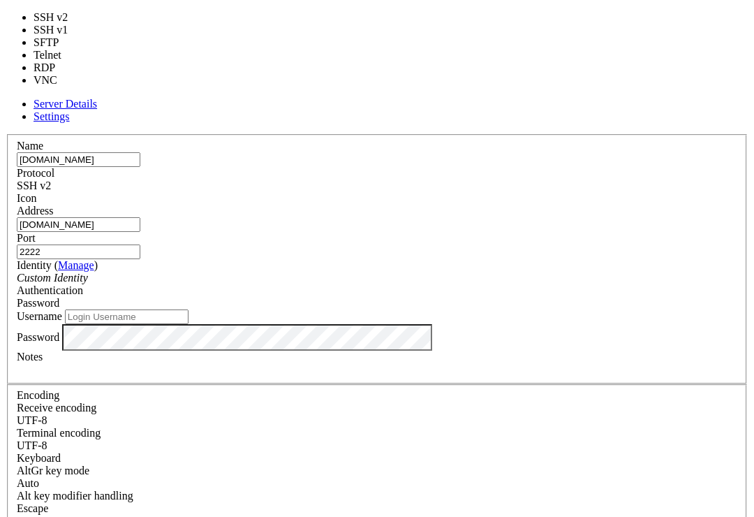  I want to click on li: RDP, so click(59, 68).